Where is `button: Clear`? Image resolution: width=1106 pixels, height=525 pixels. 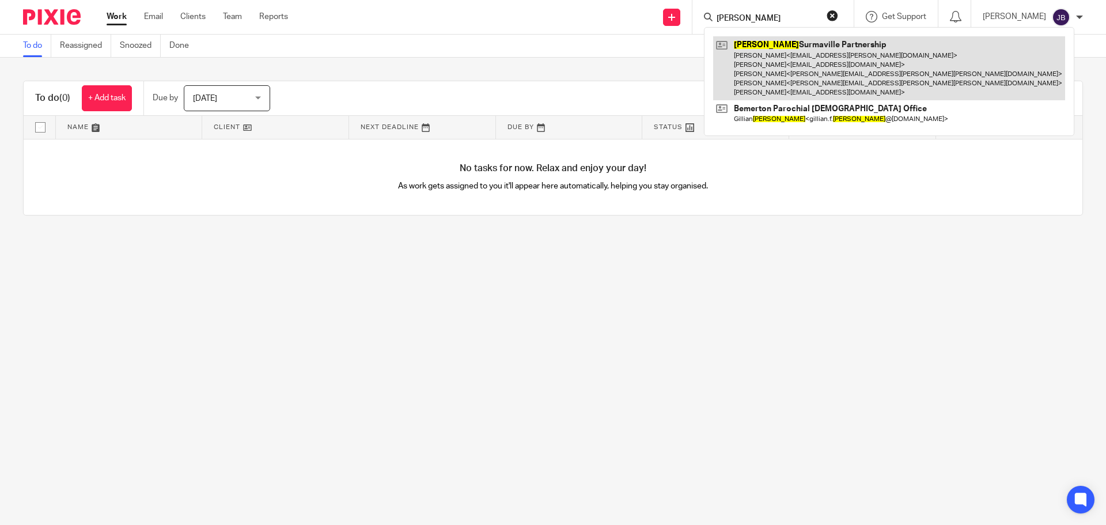
button: Clear is located at coordinates (832, 16).